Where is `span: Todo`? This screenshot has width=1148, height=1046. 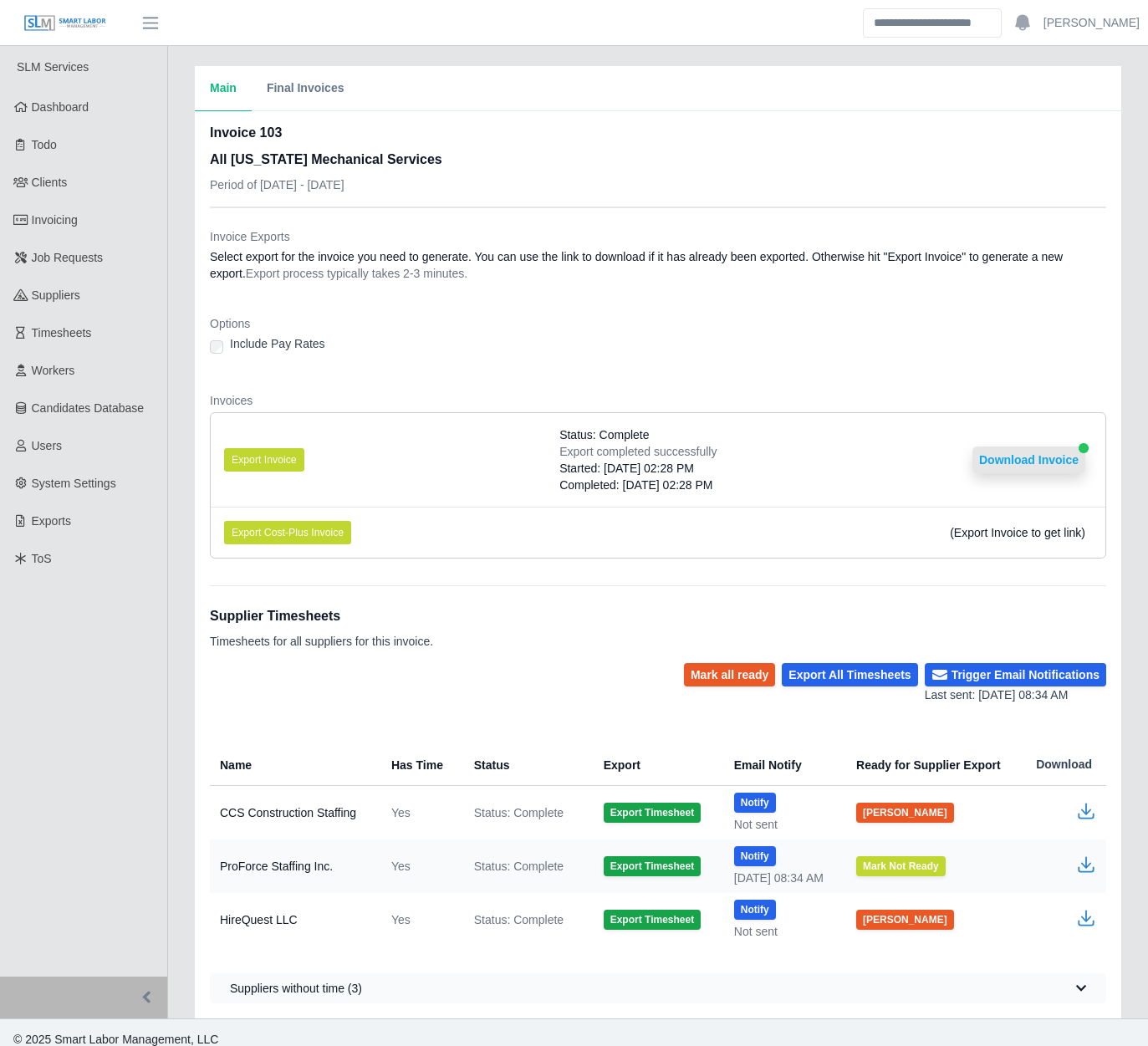 span: Todo is located at coordinates (44, 145).